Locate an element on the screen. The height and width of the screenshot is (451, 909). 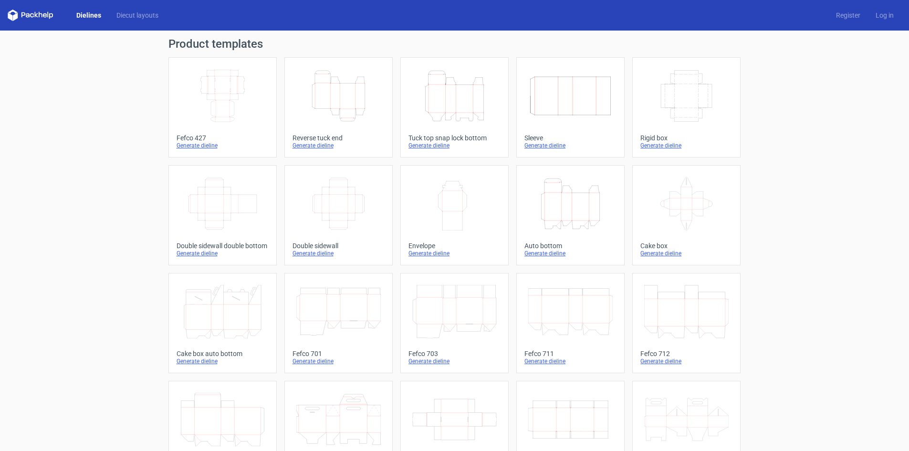
a: Log in is located at coordinates (885, 15).